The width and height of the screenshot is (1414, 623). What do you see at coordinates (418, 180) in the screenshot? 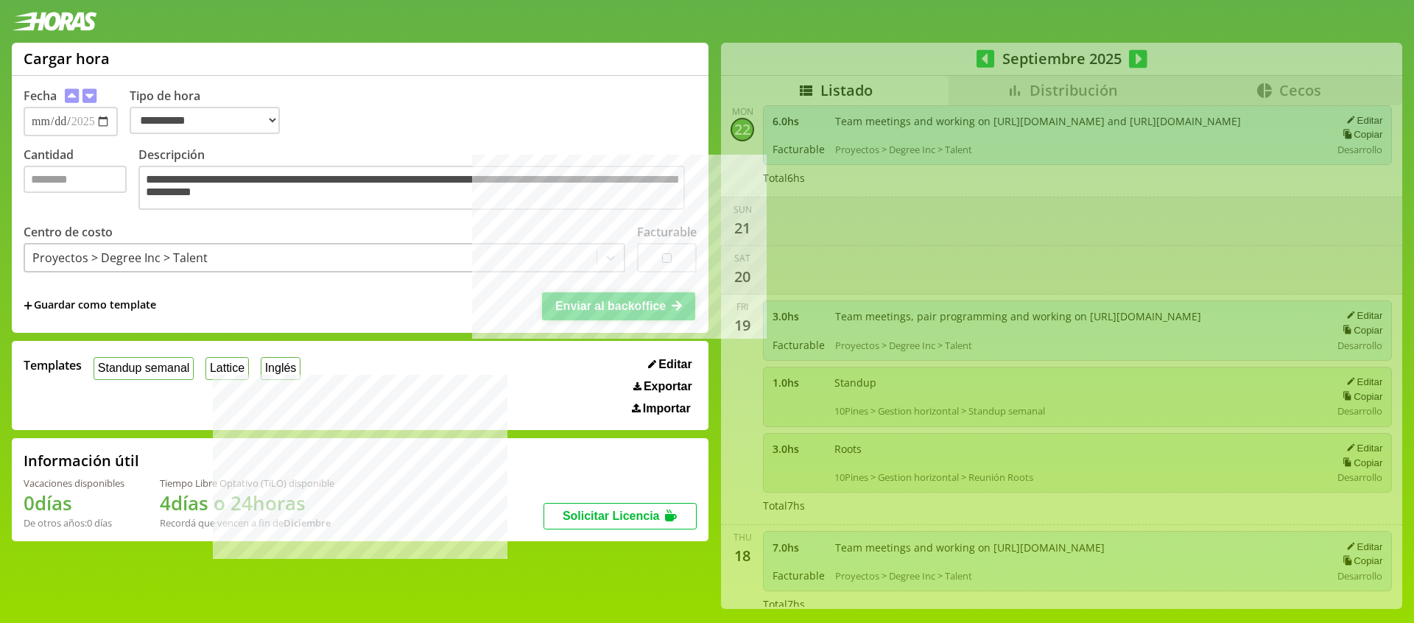
I see `label: Descripción` at bounding box center [418, 180].